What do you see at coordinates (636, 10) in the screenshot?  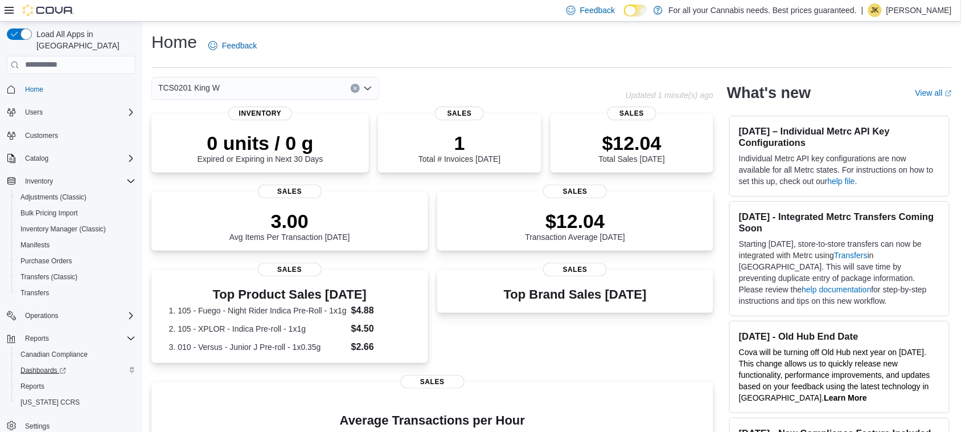 I see `input: Dark Mode` at bounding box center [636, 10].